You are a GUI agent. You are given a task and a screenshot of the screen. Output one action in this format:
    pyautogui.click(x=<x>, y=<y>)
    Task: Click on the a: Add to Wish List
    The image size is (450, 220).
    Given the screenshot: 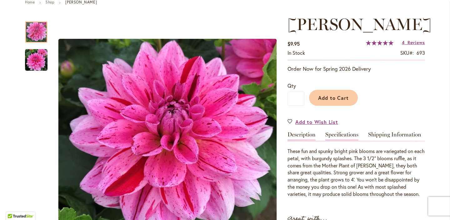 What is the action you would take?
    pyautogui.click(x=313, y=122)
    